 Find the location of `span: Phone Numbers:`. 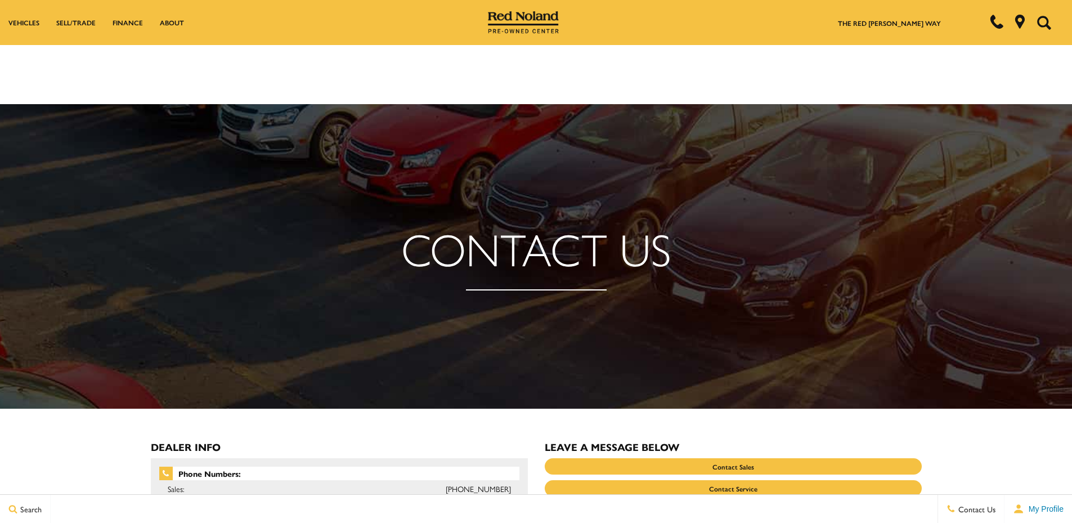

span: Phone Numbers: is located at coordinates (339, 473).